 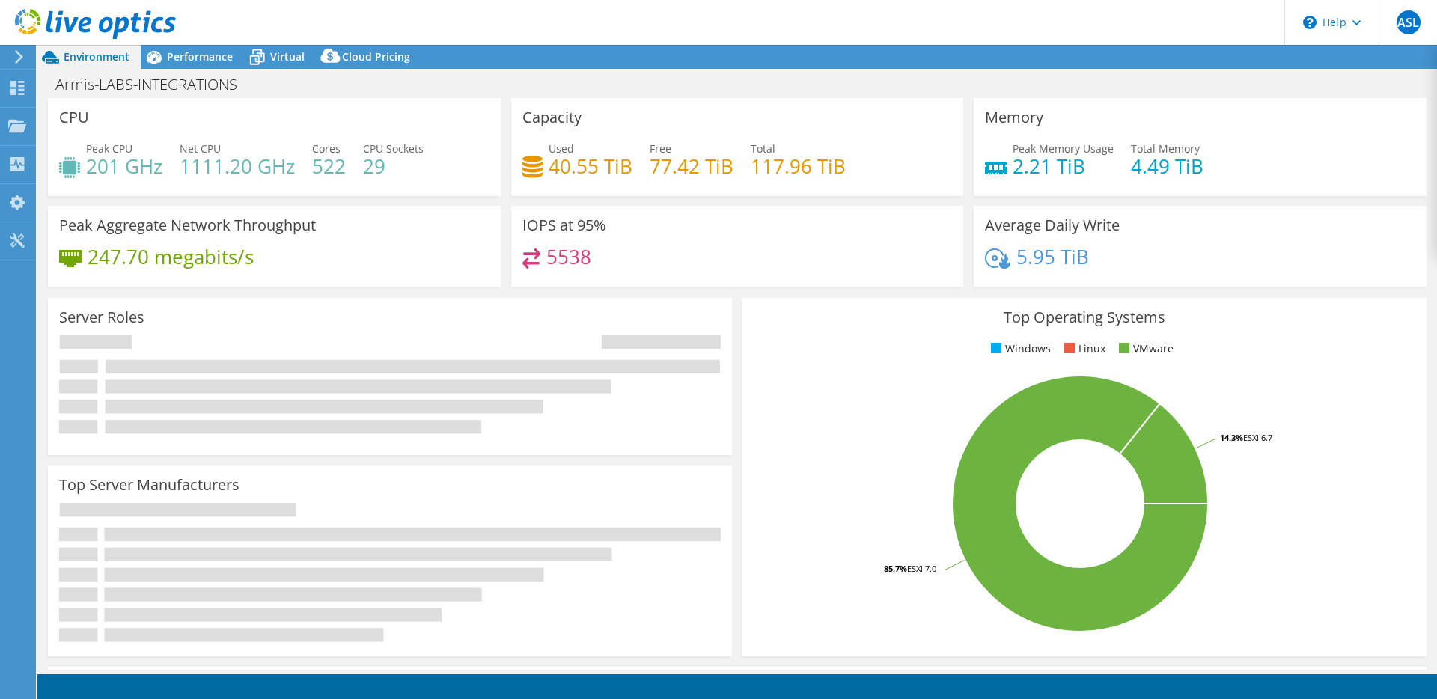 I want to click on h3: Top Operating Systems, so click(x=1085, y=317).